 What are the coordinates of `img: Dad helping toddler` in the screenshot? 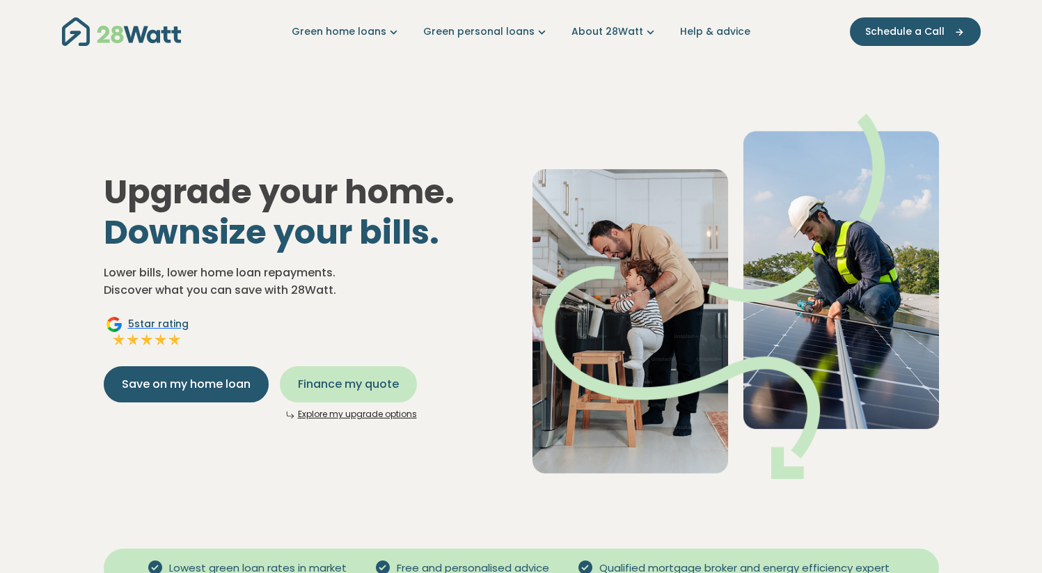 It's located at (736, 296).